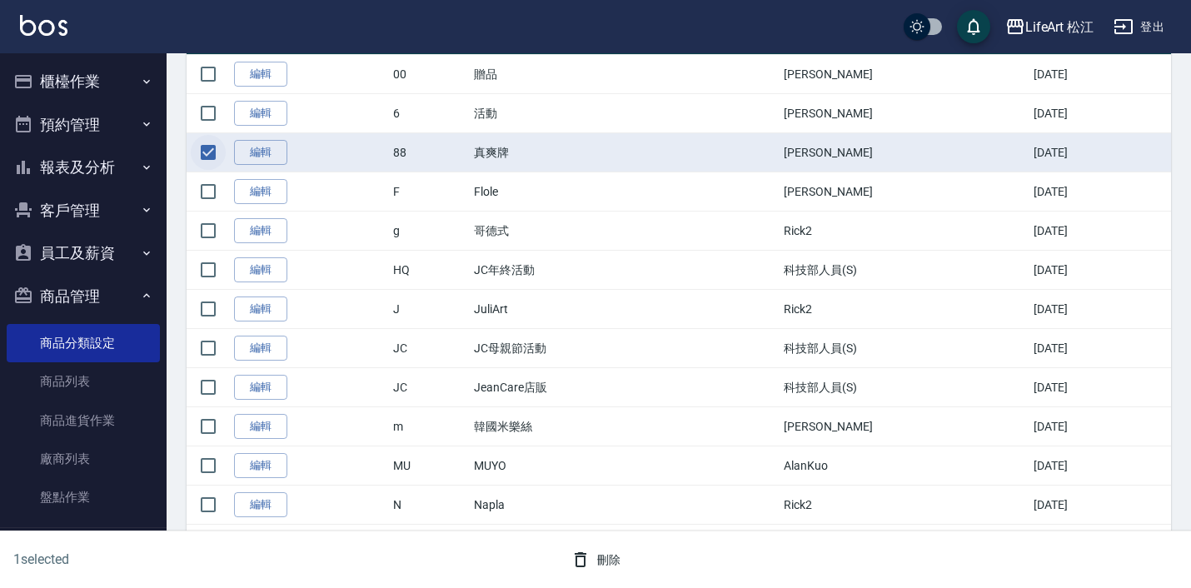  Describe the element at coordinates (974, 27) in the screenshot. I see `button: save` at that location.